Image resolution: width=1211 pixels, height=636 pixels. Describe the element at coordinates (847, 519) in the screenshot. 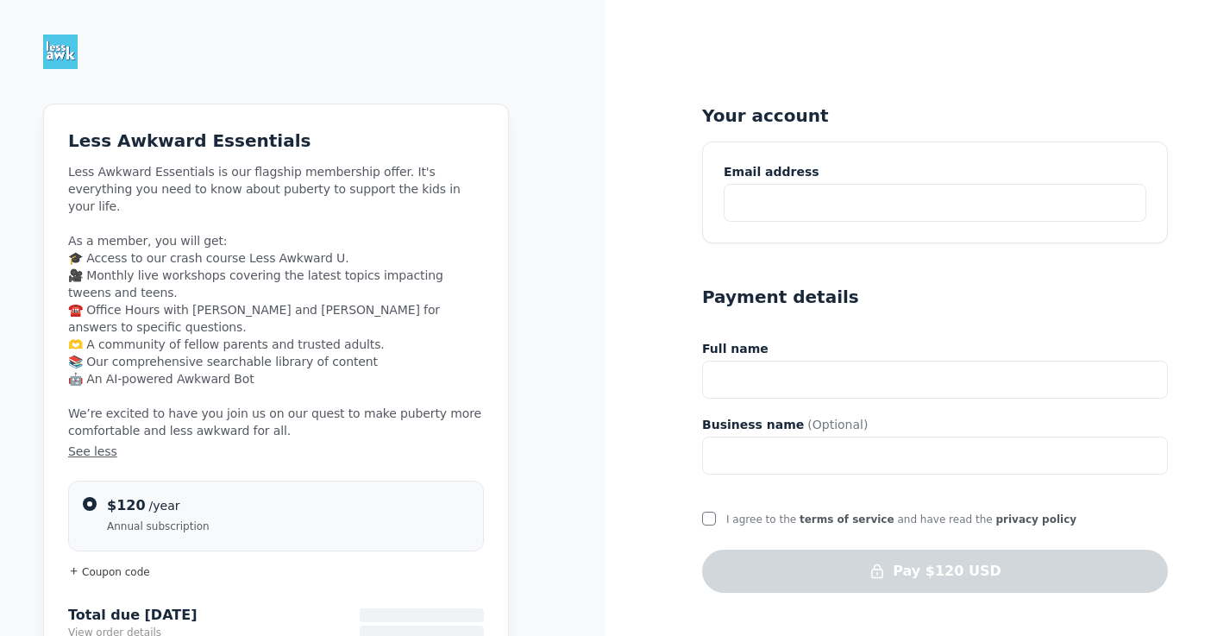

I see `a: terms of service` at that location.